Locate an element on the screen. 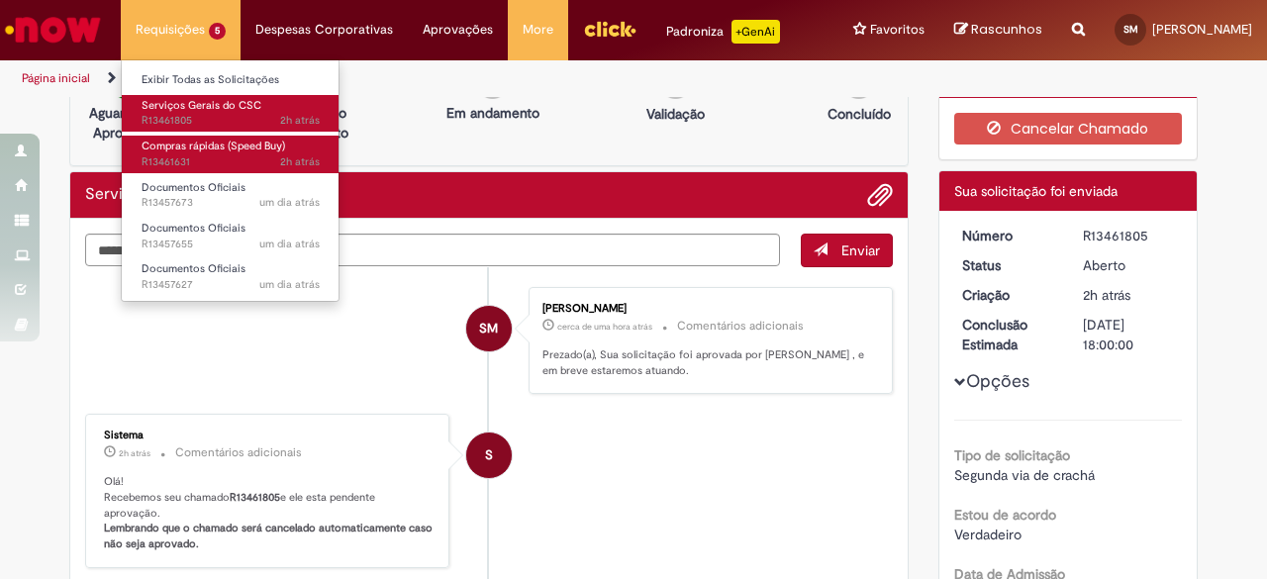 The width and height of the screenshot is (1267, 579). span: Requisições is located at coordinates (170, 30).